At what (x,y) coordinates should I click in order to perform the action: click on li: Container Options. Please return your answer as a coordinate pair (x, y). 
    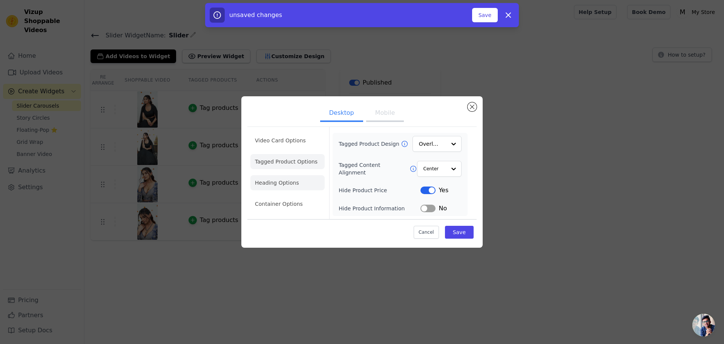
    Looking at the image, I should click on (288, 204).